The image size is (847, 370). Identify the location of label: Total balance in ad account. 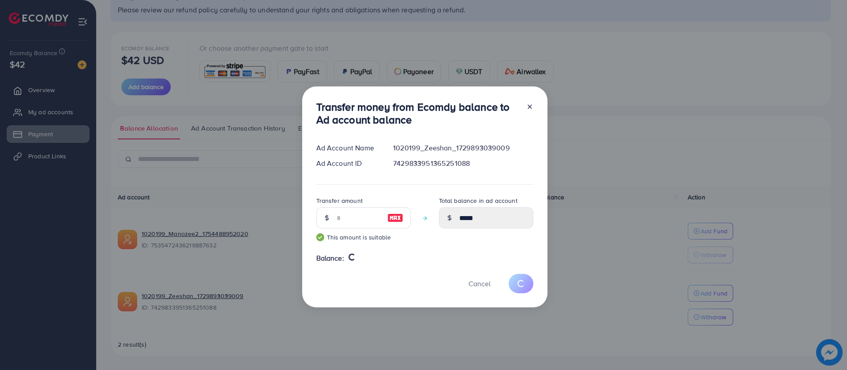
(478, 201).